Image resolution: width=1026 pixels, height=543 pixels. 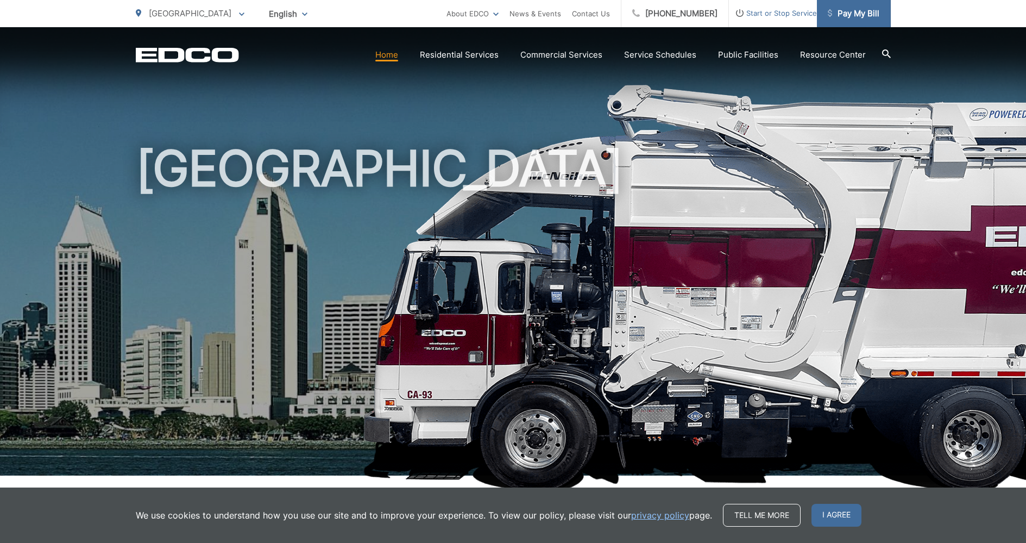 I want to click on a: Home, so click(x=387, y=55).